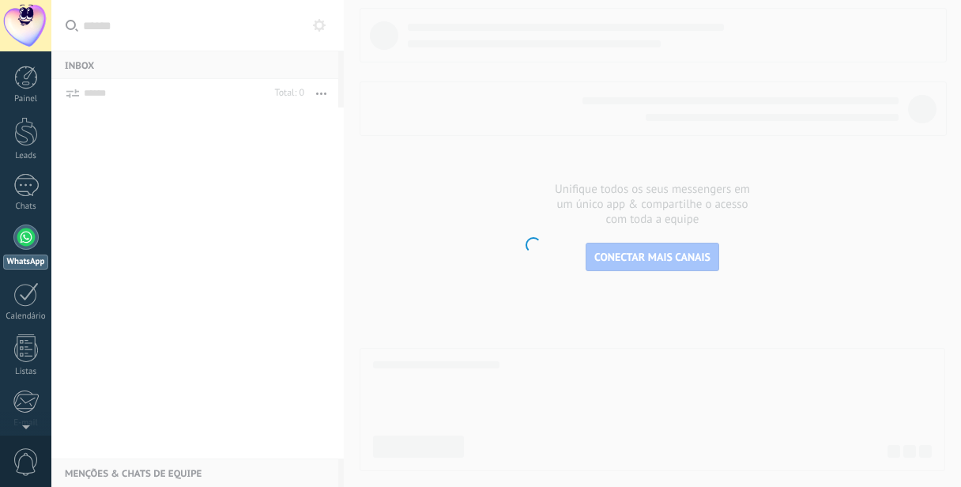  What do you see at coordinates (25, 261) in the screenshot?
I see `div: WhatsApp` at bounding box center [25, 261].